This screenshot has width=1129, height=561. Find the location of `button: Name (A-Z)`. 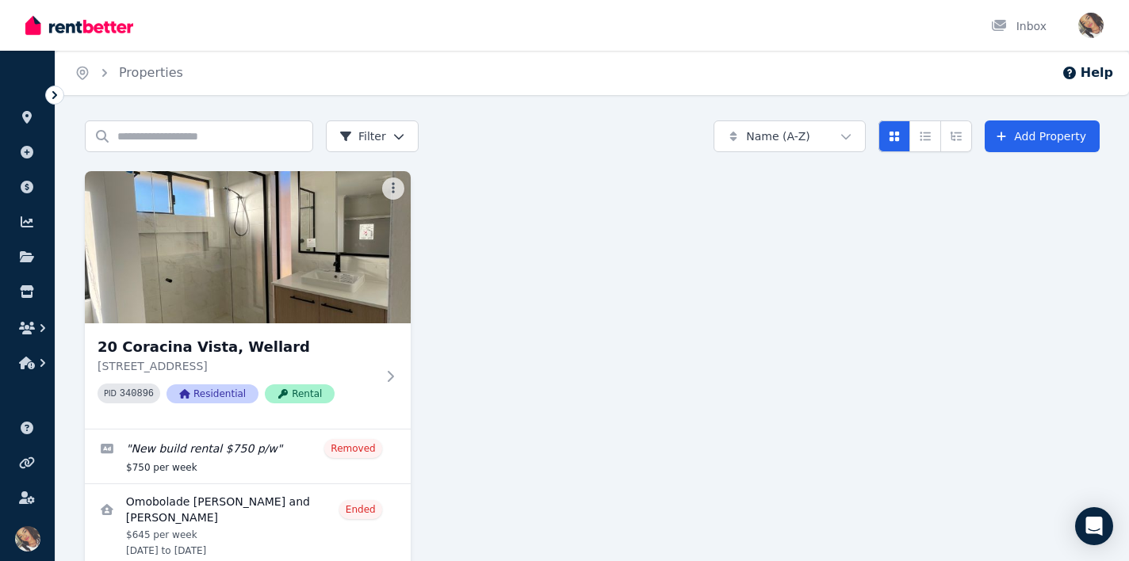

button: Name (A-Z) is located at coordinates (790, 136).